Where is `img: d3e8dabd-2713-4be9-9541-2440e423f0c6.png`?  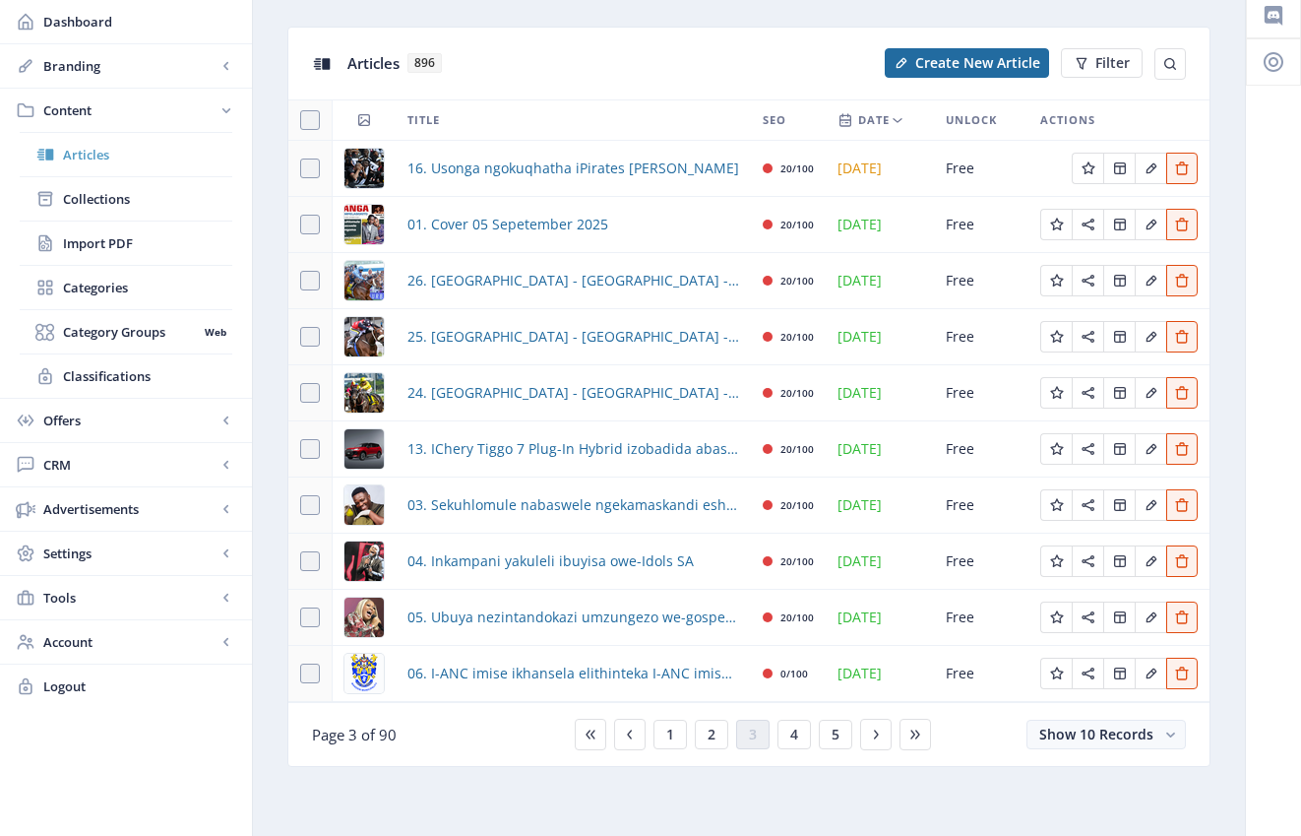
img: d3e8dabd-2713-4be9-9541-2440e423f0c6.png is located at coordinates (364, 449).